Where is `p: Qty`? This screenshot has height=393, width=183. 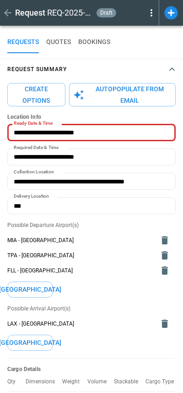
p: Qty is located at coordinates (15, 381).